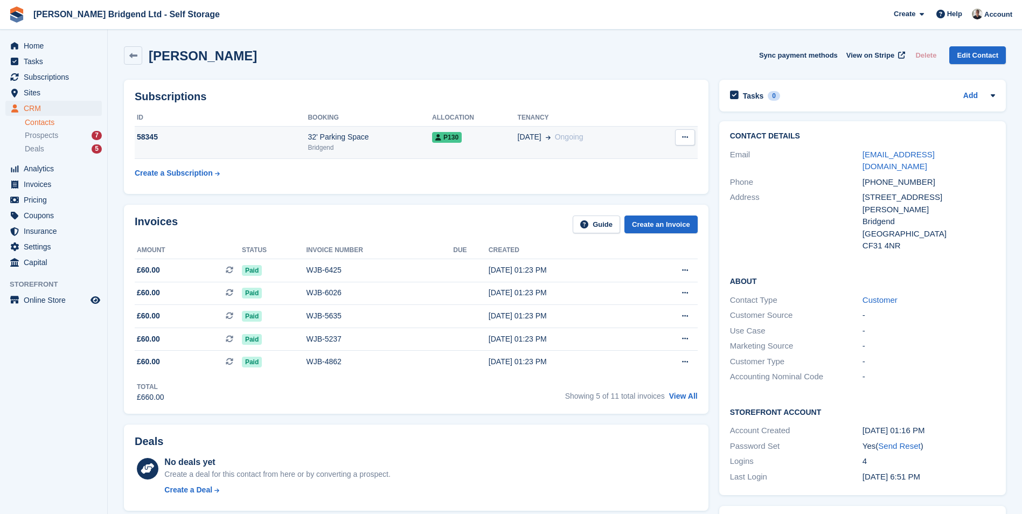  Describe the element at coordinates (56, 247) in the screenshot. I see `span: Settings` at that location.